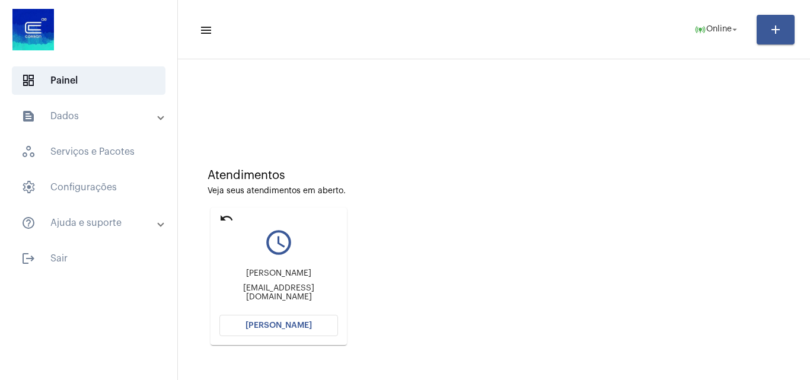 The width and height of the screenshot is (810, 380). Describe the element at coordinates (92, 116) in the screenshot. I see `mat-expansion-panel-header: sidenav iconDados` at that location.